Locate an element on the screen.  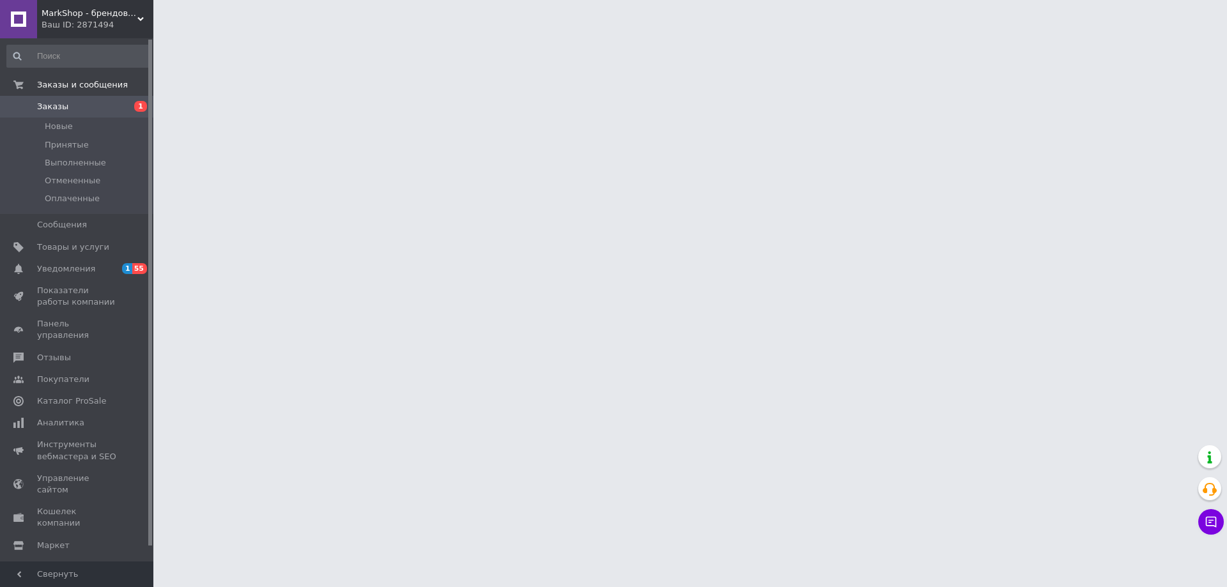
span: Принятые is located at coordinates (66, 145).